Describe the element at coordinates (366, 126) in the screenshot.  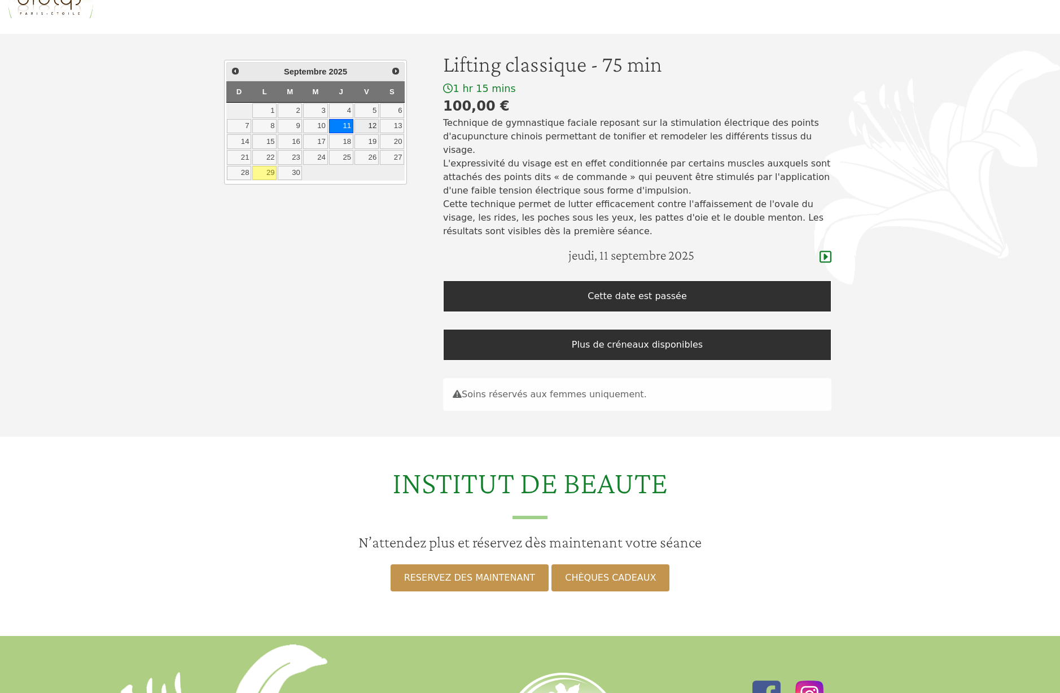
I see `a: 12` at that location.